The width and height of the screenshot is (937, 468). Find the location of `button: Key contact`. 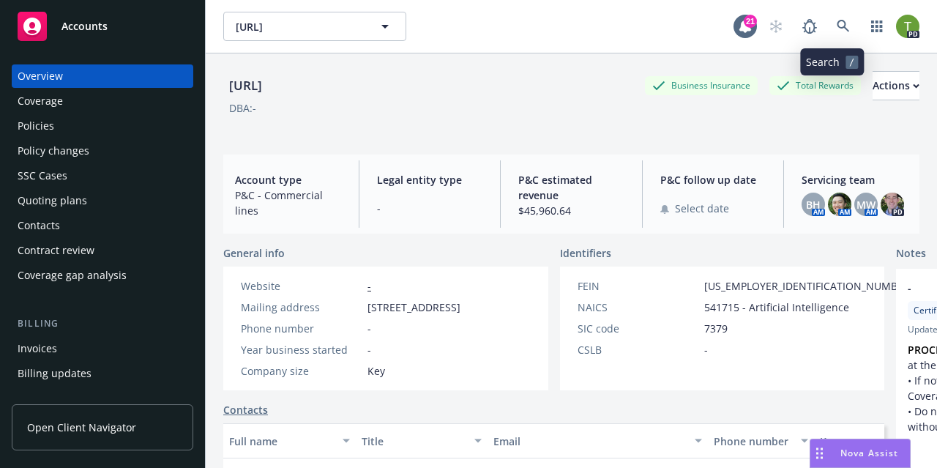

button: Key contact is located at coordinates (849, 441).